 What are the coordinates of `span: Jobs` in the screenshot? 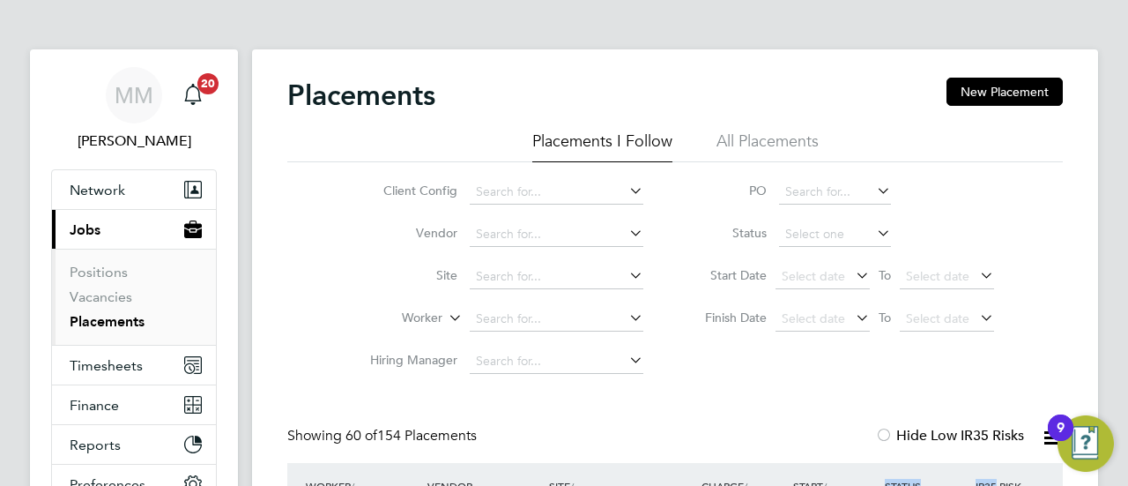 It's located at (85, 229).